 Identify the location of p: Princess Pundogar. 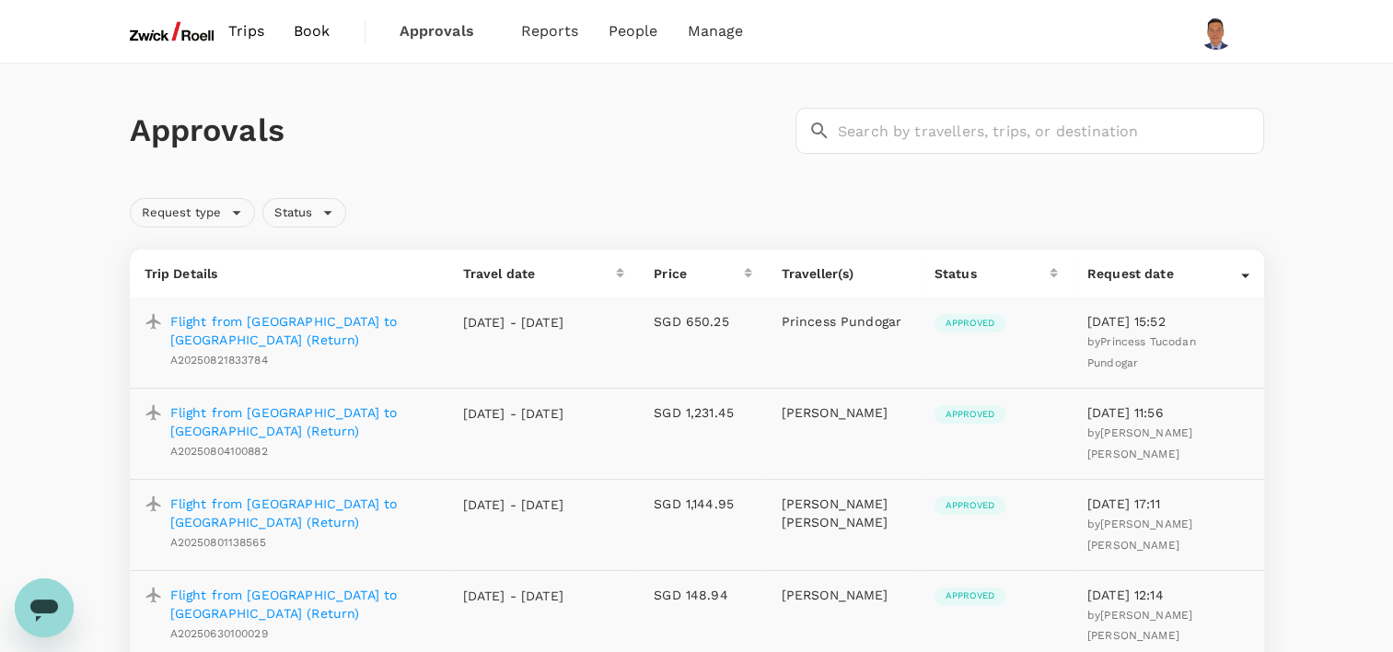
(843, 321).